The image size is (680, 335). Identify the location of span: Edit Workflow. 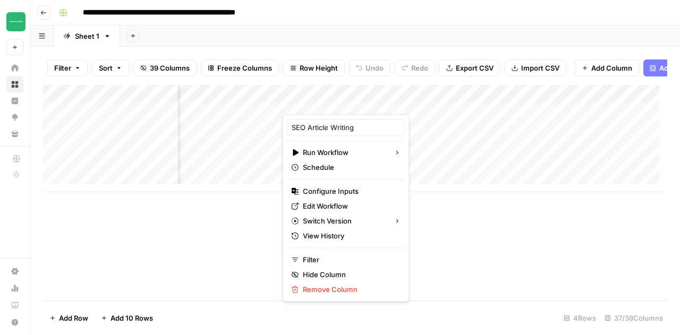
(349, 206).